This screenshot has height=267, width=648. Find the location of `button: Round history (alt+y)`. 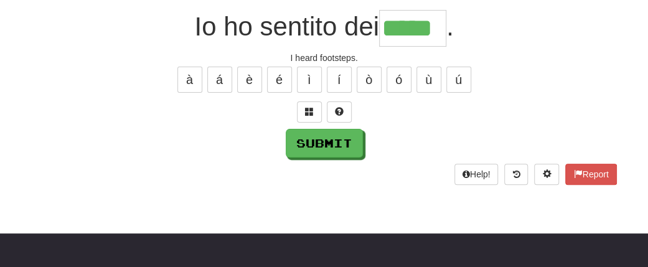

button: Round history (alt+y) is located at coordinates (516, 174).